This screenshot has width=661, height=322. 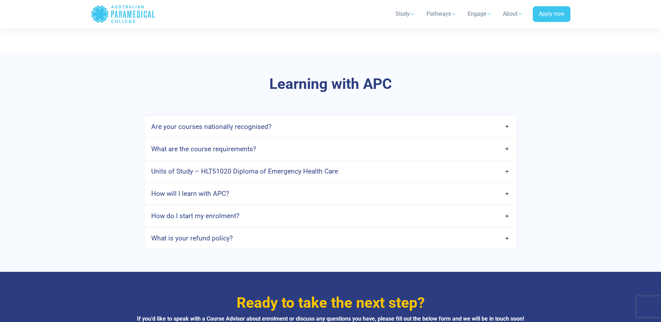 I want to click on h4: Are your courses nationally recognised?, so click(x=211, y=126).